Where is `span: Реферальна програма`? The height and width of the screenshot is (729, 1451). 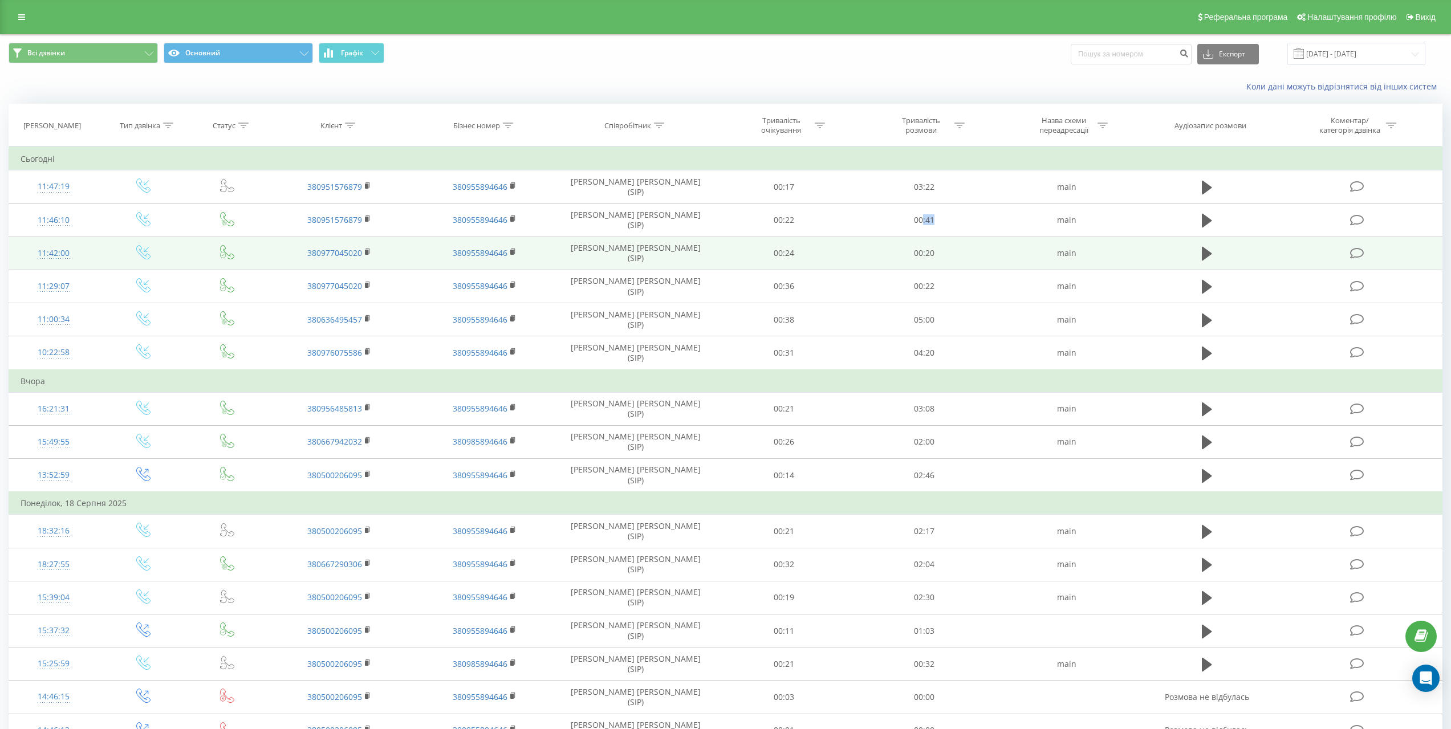 span: Реферальна програма is located at coordinates (1246, 17).